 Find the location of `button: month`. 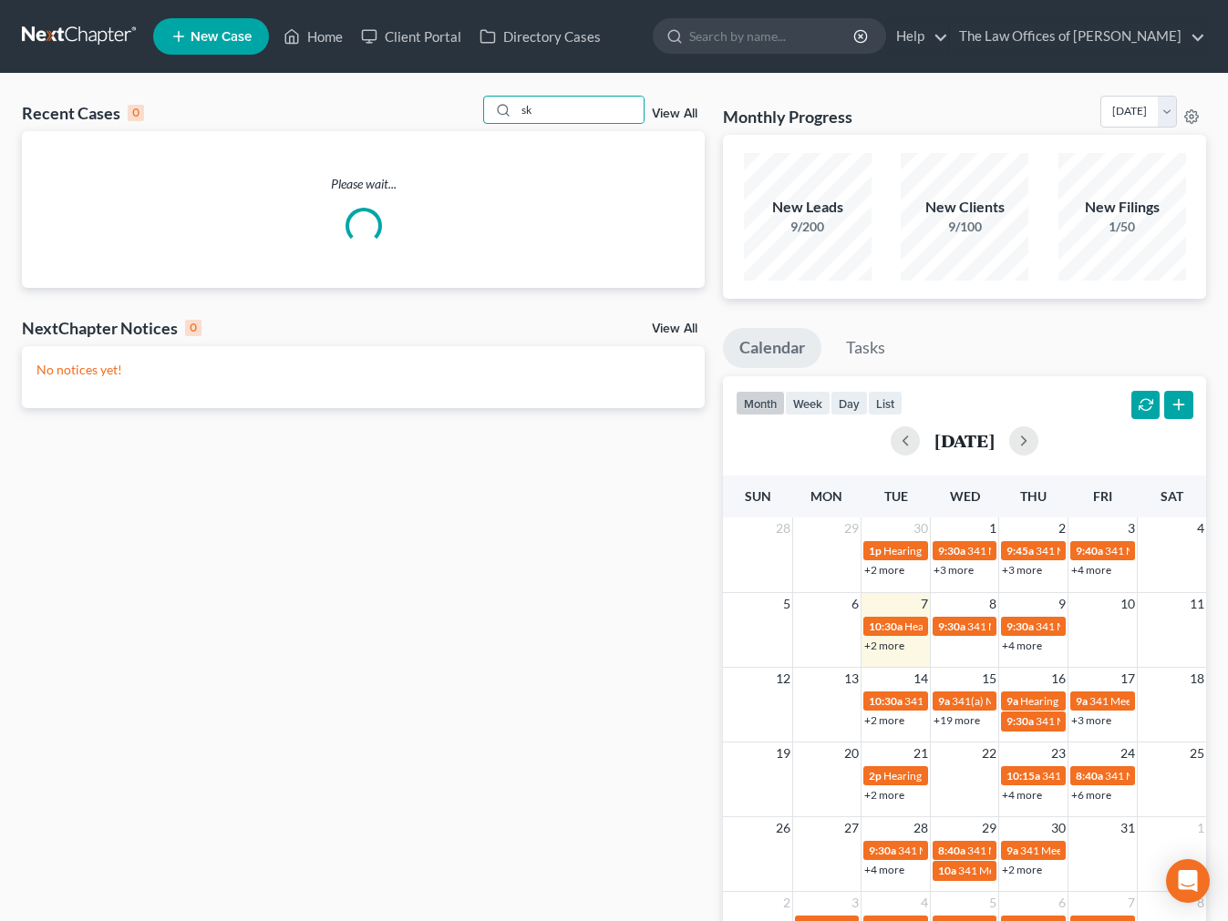

button: month is located at coordinates (760, 403).